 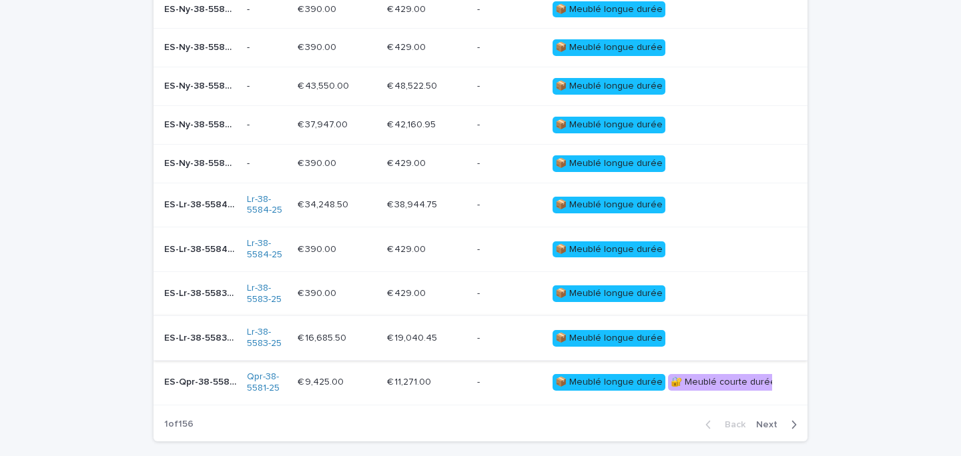 What do you see at coordinates (201, 162) in the screenshot?
I see `p: ES-Ny-38-5585-25-2022` at bounding box center [201, 162].